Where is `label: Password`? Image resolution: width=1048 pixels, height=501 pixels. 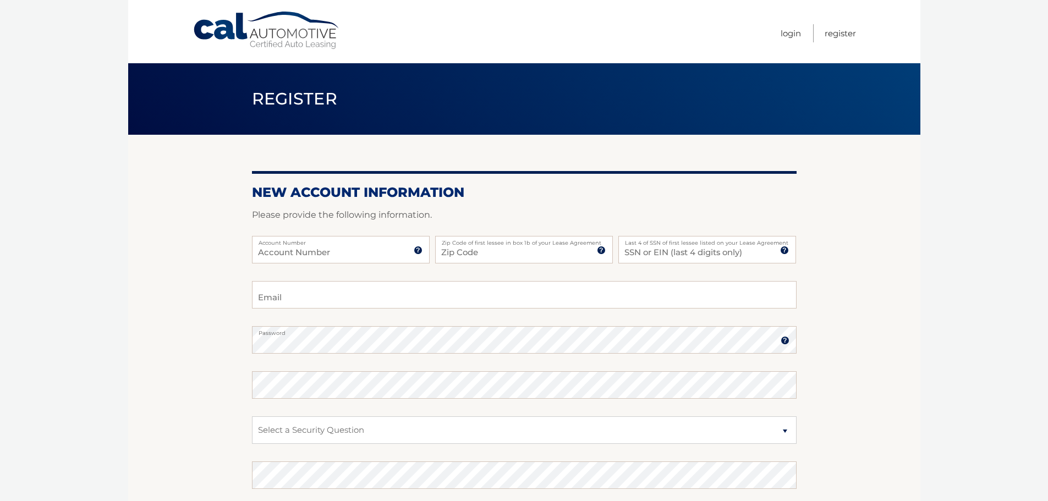
label: Password is located at coordinates (524, 331).